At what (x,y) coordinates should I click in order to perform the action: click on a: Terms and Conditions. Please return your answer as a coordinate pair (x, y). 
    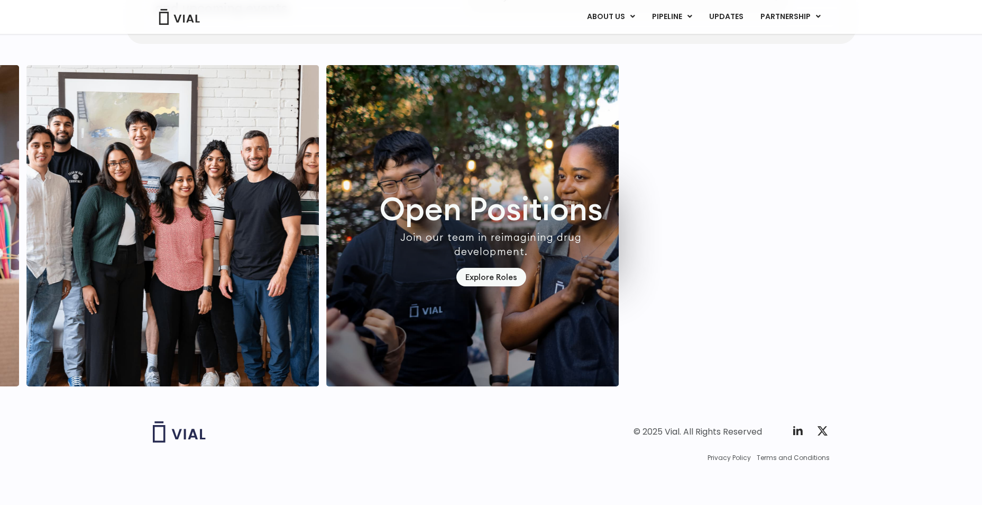
    Looking at the image, I should click on (793, 457).